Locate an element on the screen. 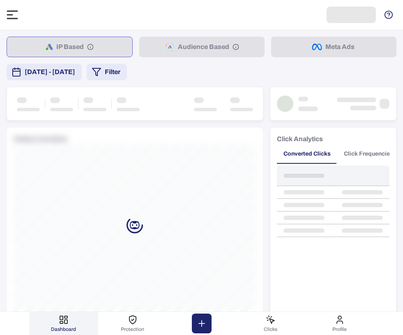  button: Protection is located at coordinates (133, 323).